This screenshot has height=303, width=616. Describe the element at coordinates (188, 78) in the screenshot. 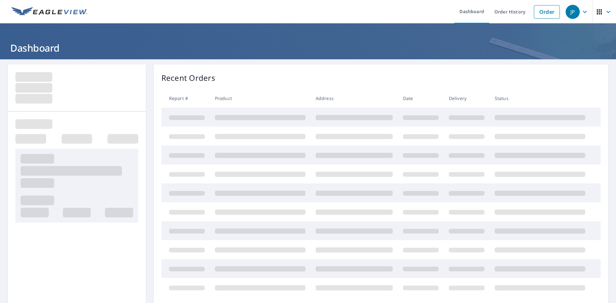

I see `p: Recent Orders` at that location.